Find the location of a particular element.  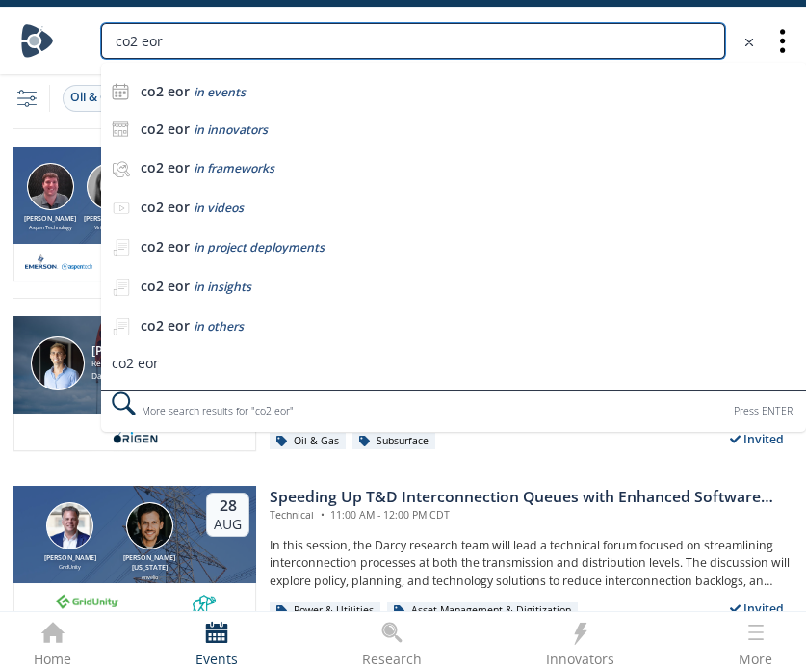

div: Research Associate is located at coordinates (139, 363).